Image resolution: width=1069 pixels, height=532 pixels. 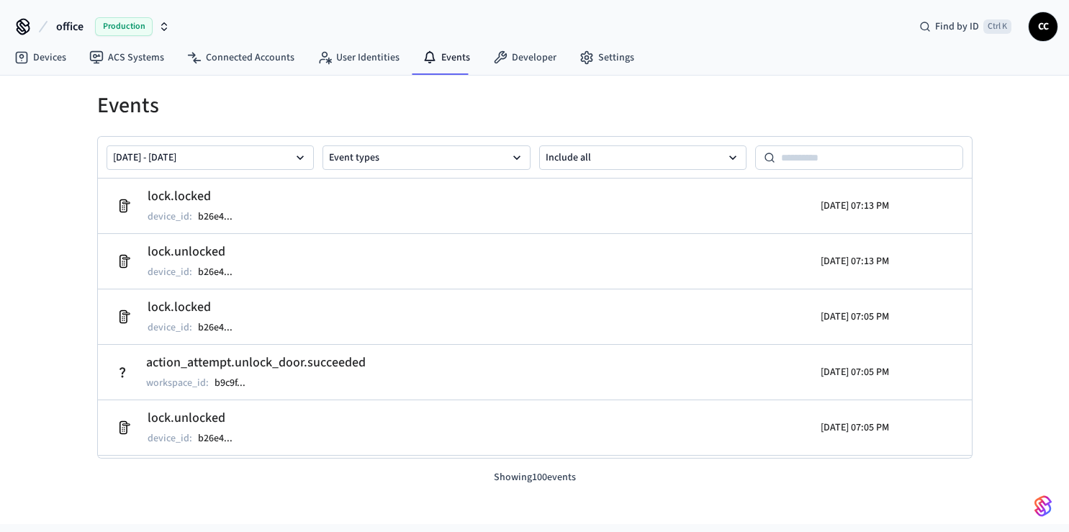 I want to click on button: Event types, so click(x=426, y=158).